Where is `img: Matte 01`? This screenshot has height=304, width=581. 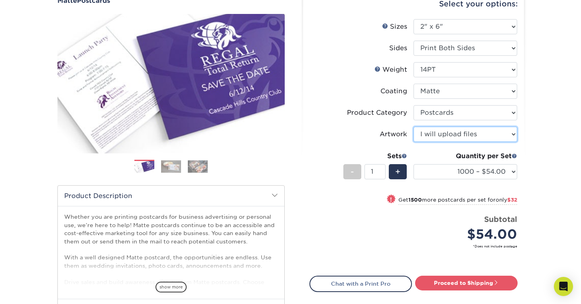 img: Matte 01 is located at coordinates (171, 84).